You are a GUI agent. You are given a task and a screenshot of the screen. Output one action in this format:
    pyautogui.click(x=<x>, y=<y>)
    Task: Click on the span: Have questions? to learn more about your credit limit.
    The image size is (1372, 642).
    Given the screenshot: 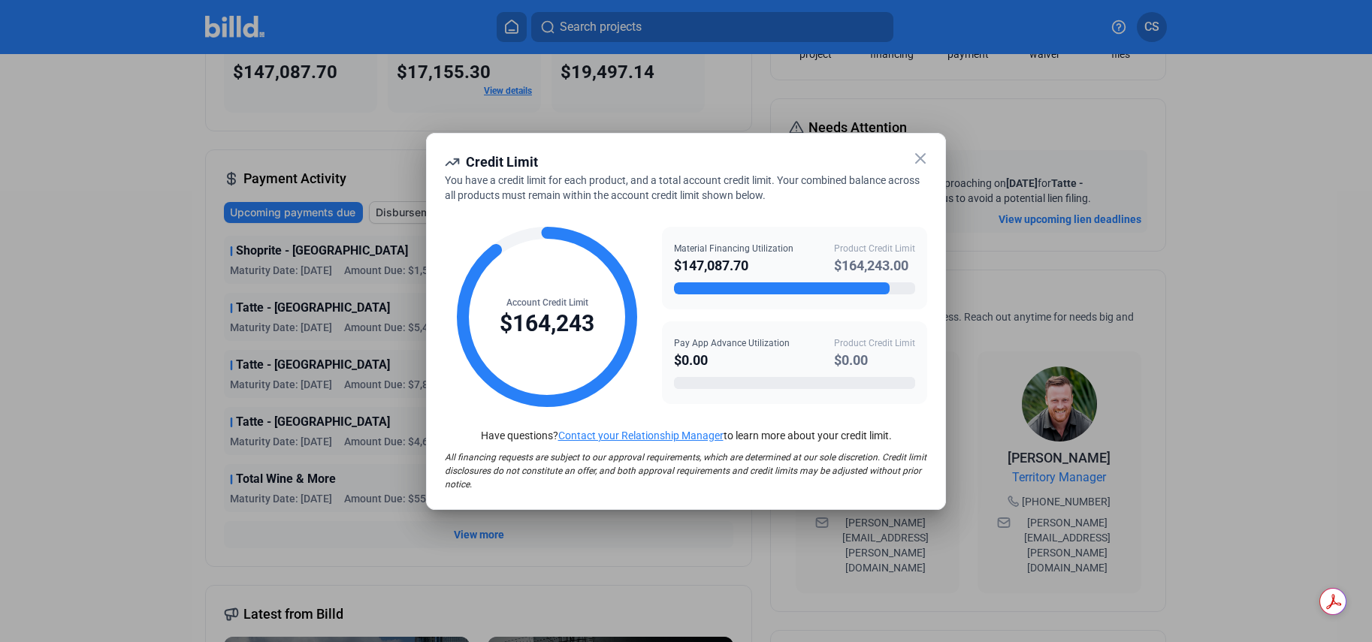 What is the action you would take?
    pyautogui.click(x=686, y=436)
    